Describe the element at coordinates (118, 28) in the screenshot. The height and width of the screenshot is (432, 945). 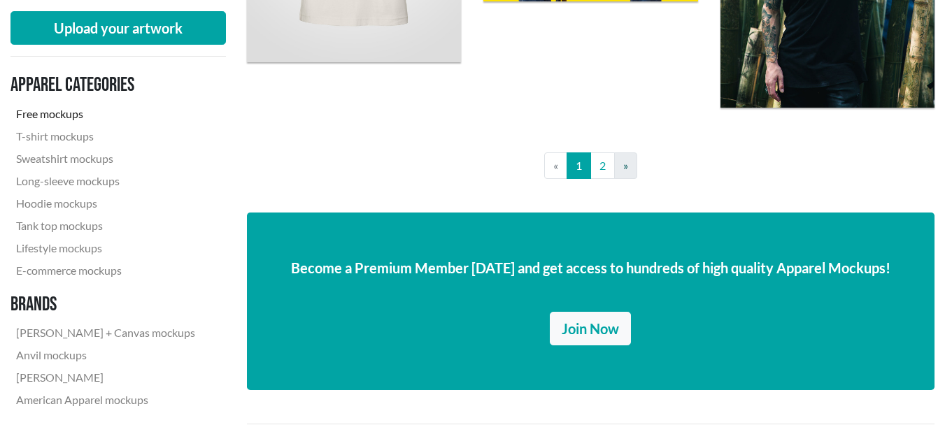
I see `button: Upload your artwork` at that location.